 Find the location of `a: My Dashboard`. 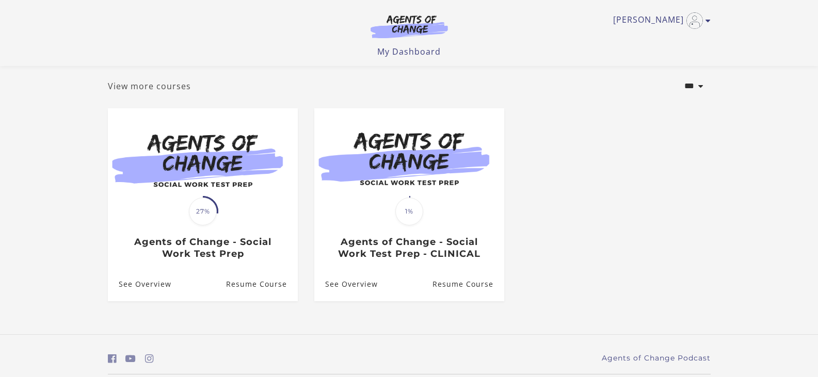

a: My Dashboard is located at coordinates (409, 52).